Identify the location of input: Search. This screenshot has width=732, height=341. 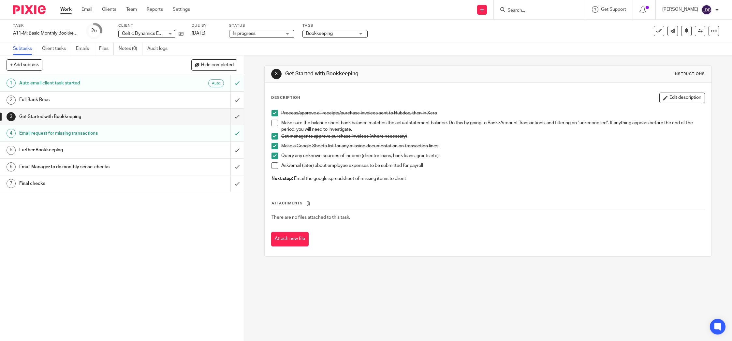
(536, 11).